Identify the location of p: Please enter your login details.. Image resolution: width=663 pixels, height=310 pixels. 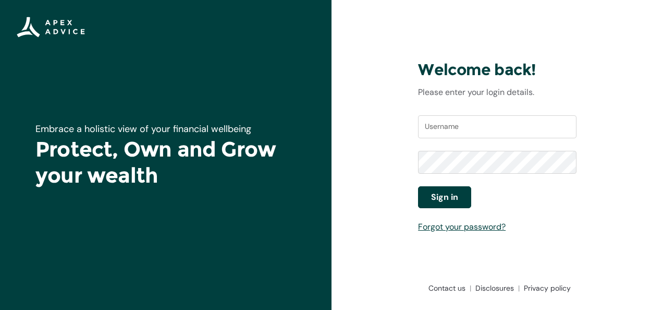
(498, 92).